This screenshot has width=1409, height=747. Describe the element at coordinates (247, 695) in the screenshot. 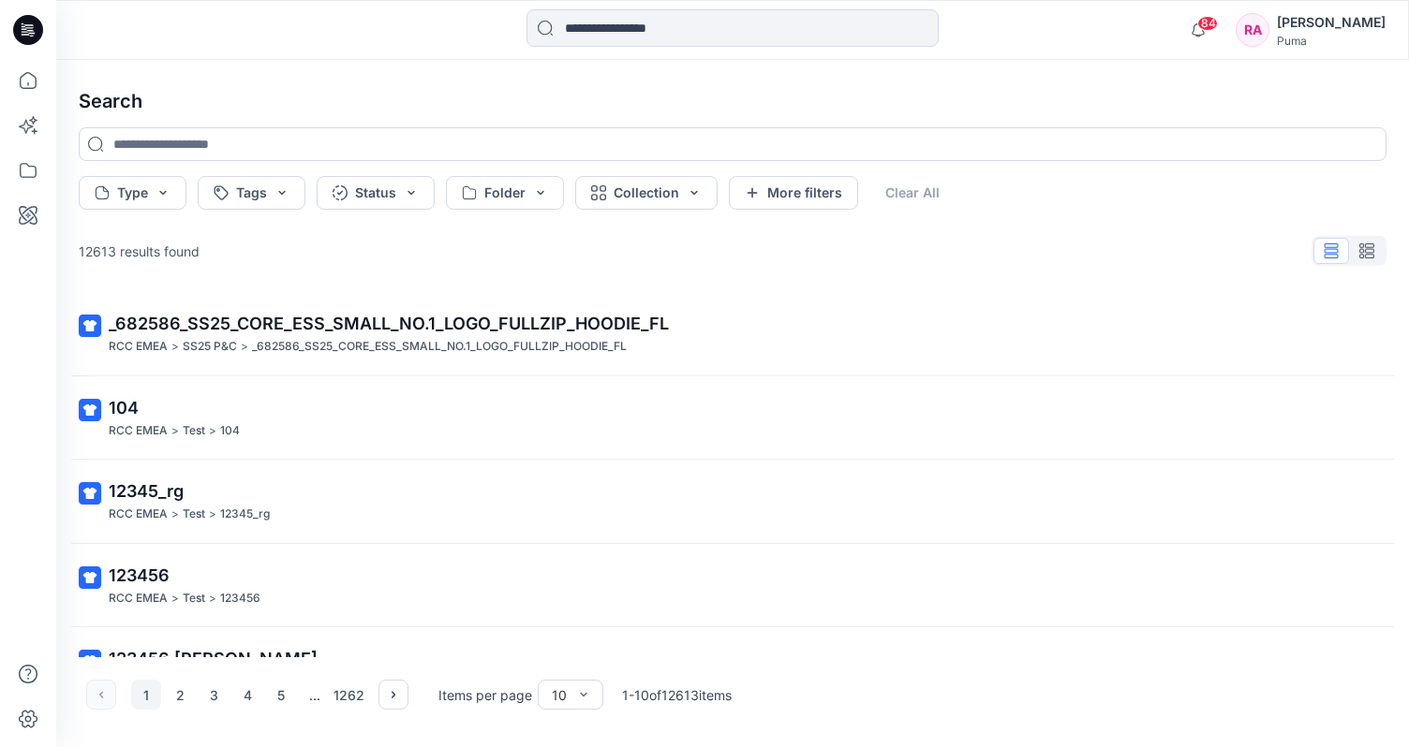

I see `button: 4` at that location.